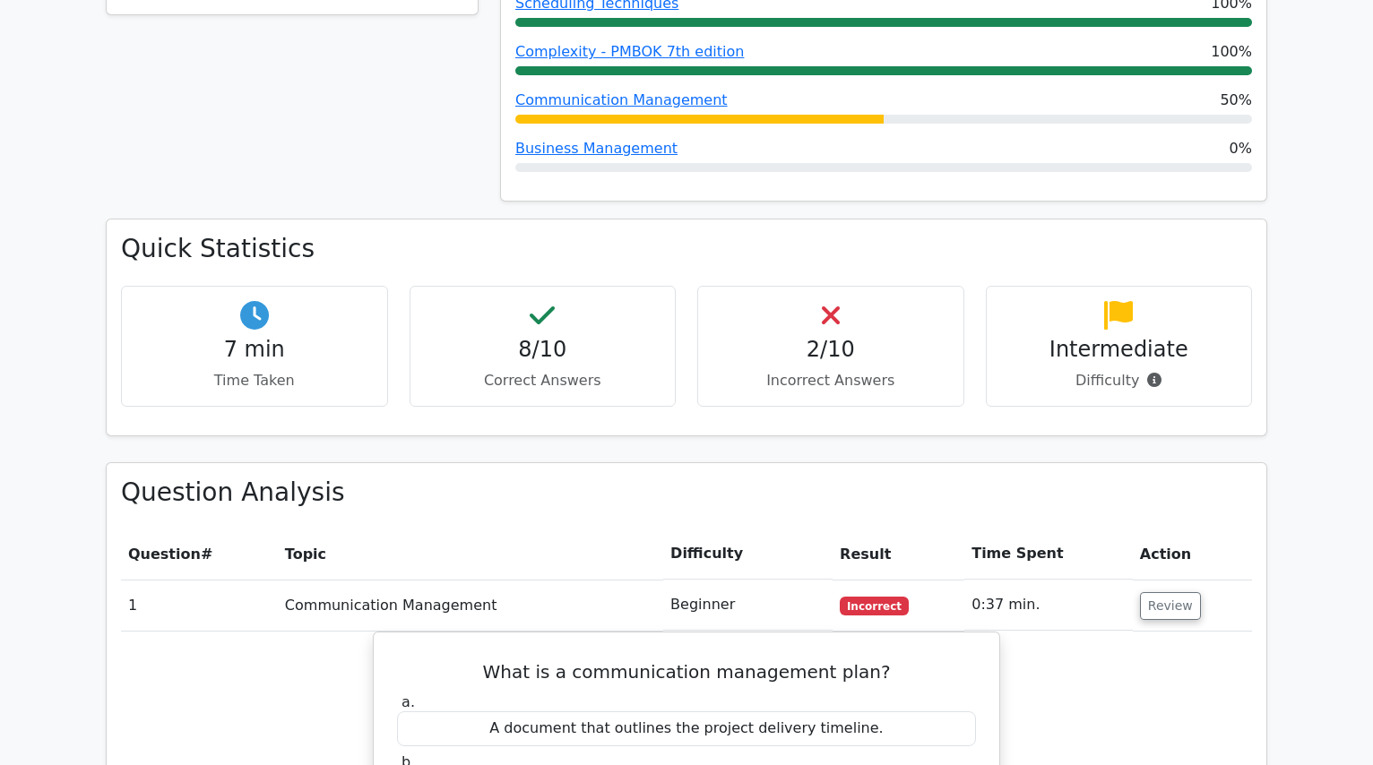 This screenshot has height=765, width=1373. What do you see at coordinates (1049, 605) in the screenshot?
I see `td: 0:37 min.` at bounding box center [1049, 605].